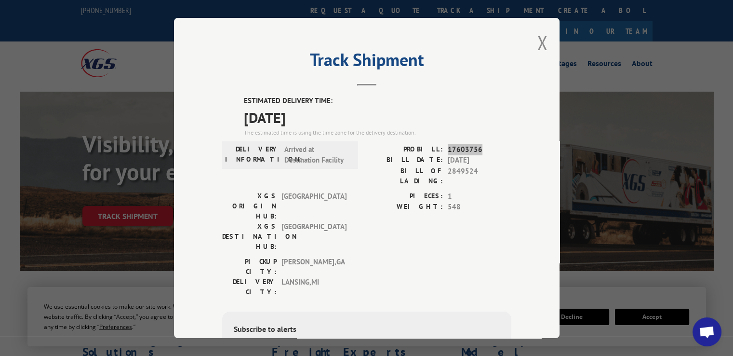  Describe the element at coordinates (367, 62) in the screenshot. I see `h2: Track Shipment` at that location.